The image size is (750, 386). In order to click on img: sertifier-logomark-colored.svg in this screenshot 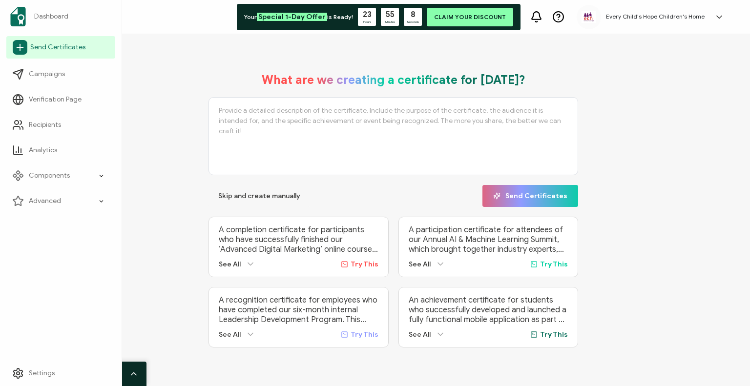, I will do `click(18, 17)`.